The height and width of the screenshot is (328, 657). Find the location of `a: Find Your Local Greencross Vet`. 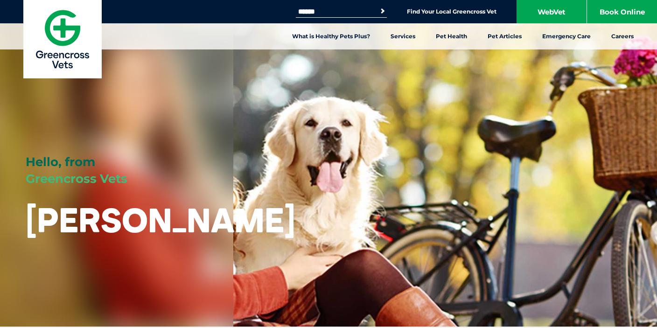

a: Find Your Local Greencross Vet is located at coordinates (452, 12).